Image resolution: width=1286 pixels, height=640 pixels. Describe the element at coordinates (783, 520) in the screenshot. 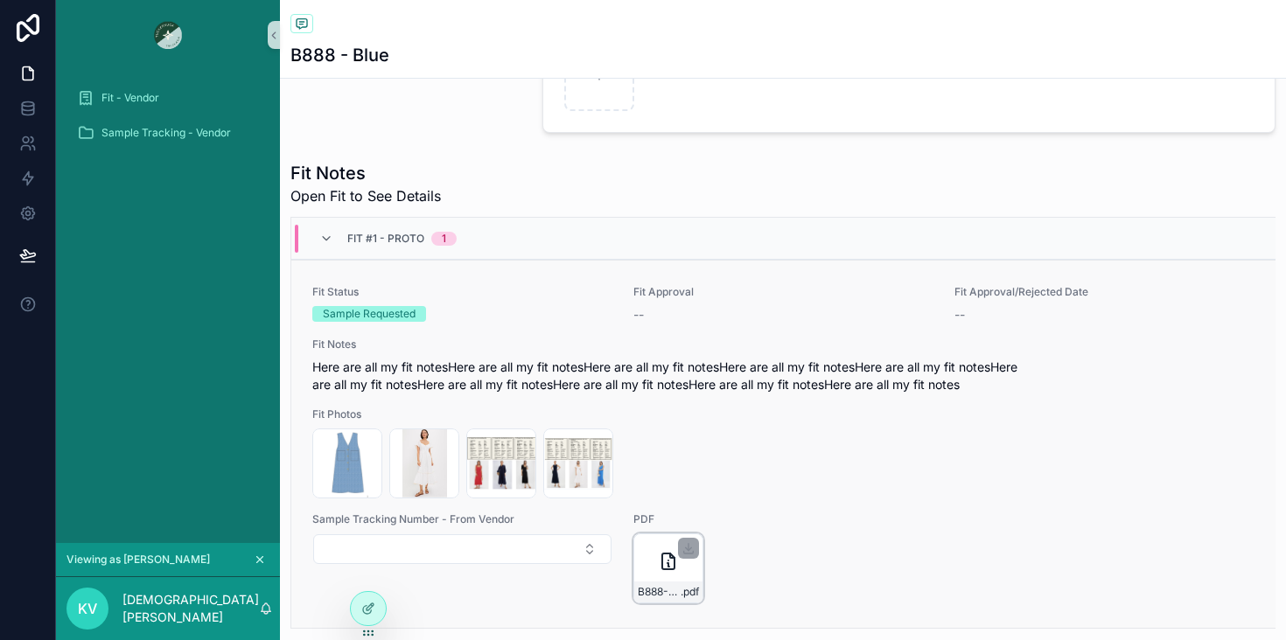

I see `span: PDF` at that location.